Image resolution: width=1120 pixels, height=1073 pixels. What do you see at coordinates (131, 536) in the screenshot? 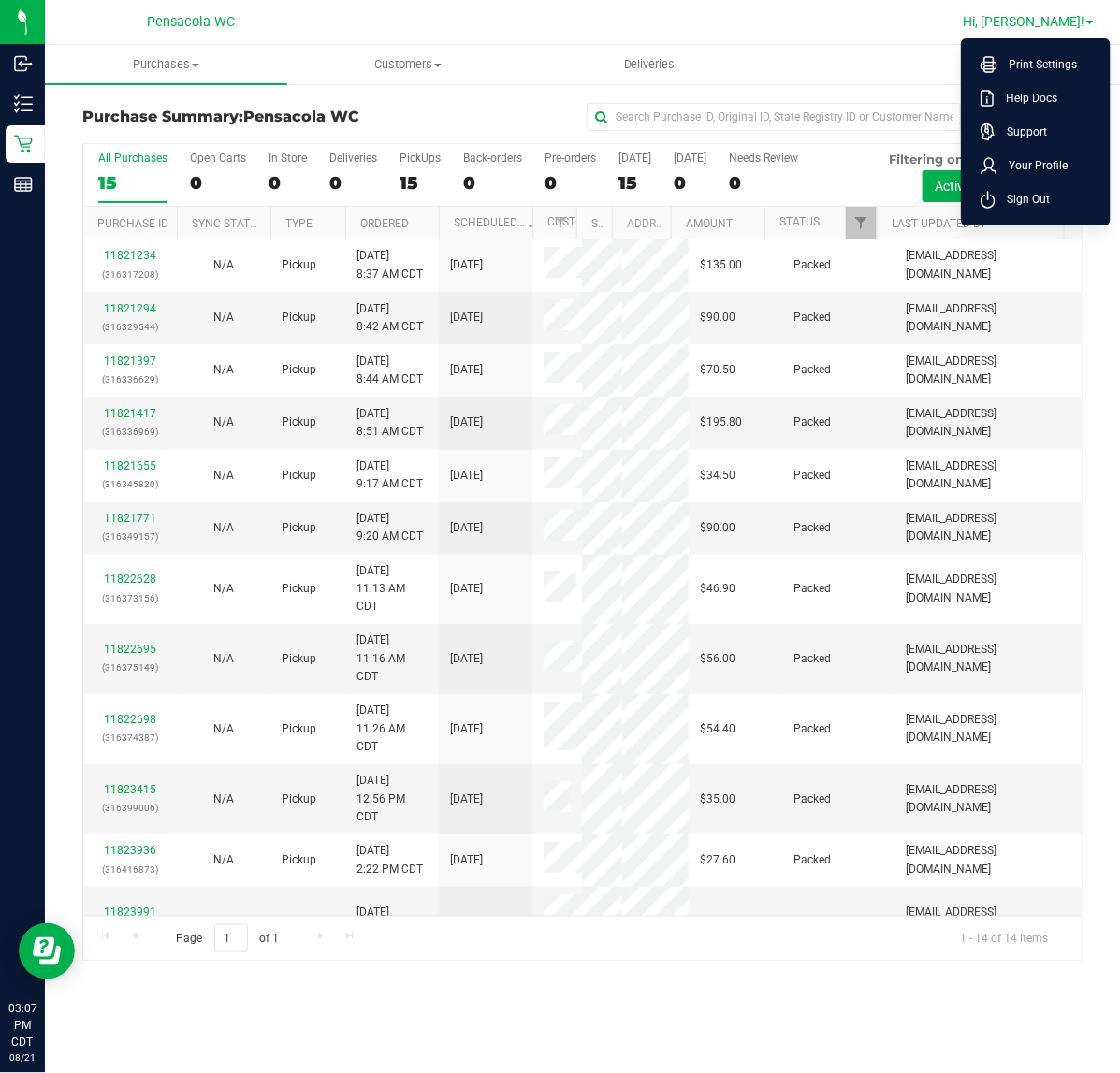
I see `p: (316349157)` at bounding box center [131, 536].